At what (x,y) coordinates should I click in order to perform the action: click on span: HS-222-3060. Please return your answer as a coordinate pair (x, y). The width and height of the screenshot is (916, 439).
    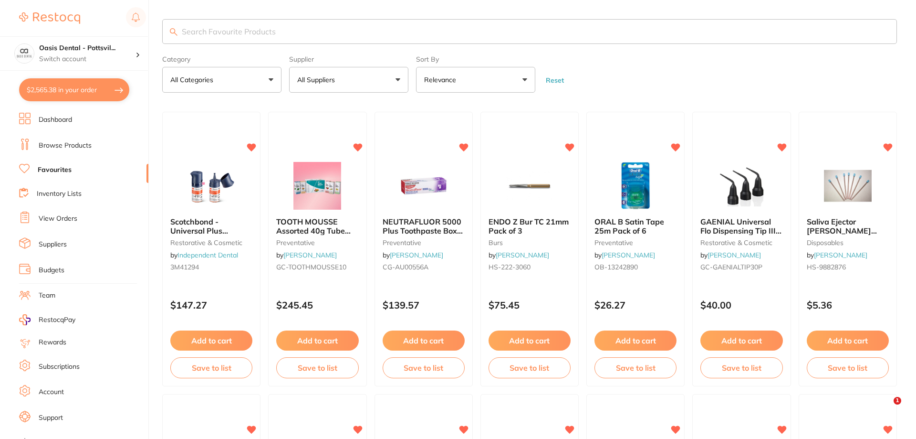
    Looking at the image, I should click on (510, 267).